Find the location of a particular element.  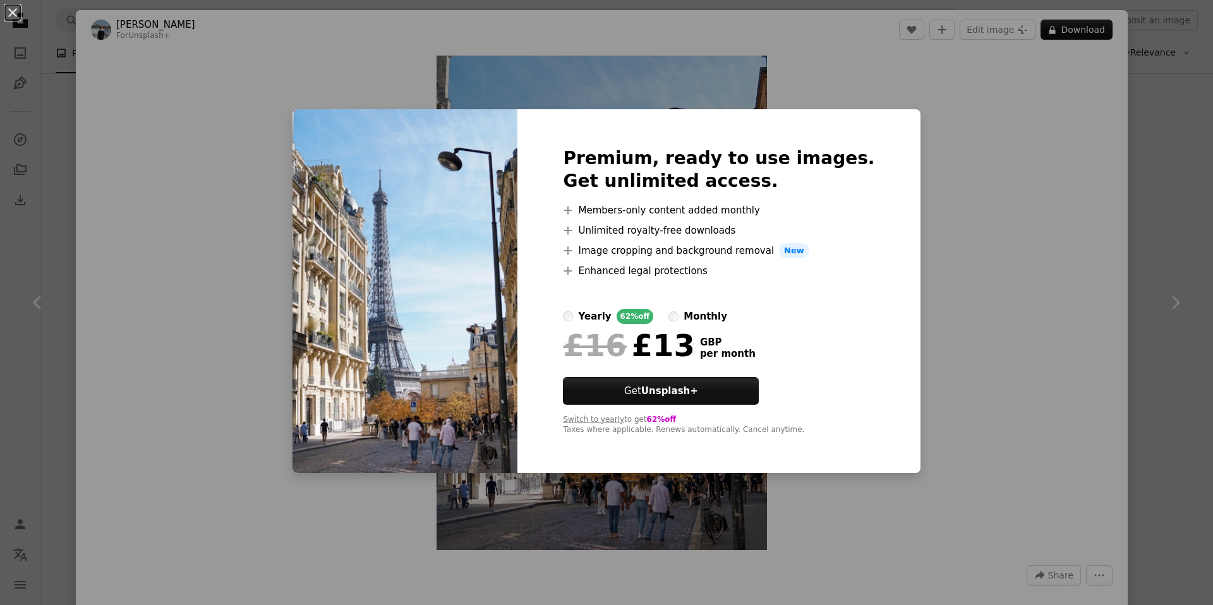

li: Unlimited royalty-free downloads is located at coordinates (718, 231).